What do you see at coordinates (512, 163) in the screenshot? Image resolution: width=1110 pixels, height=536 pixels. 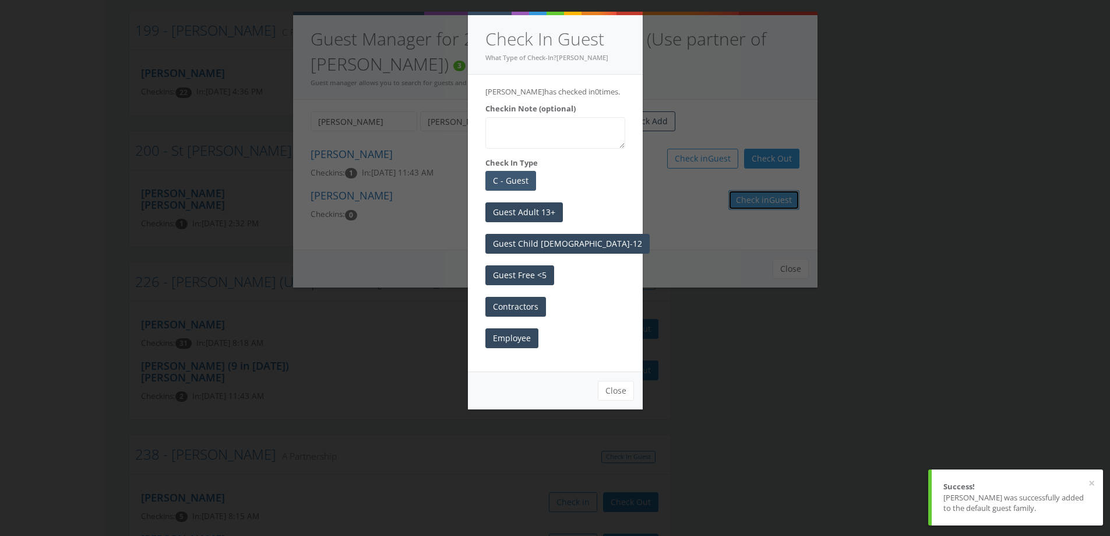 I see `label: Check In Type` at bounding box center [512, 163].